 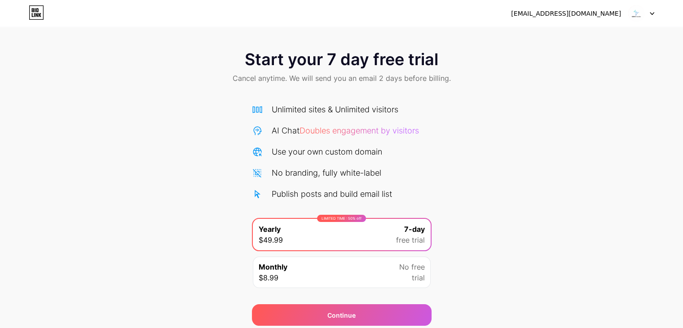 What do you see at coordinates (412, 267) in the screenshot?
I see `span: No free` at bounding box center [412, 267].